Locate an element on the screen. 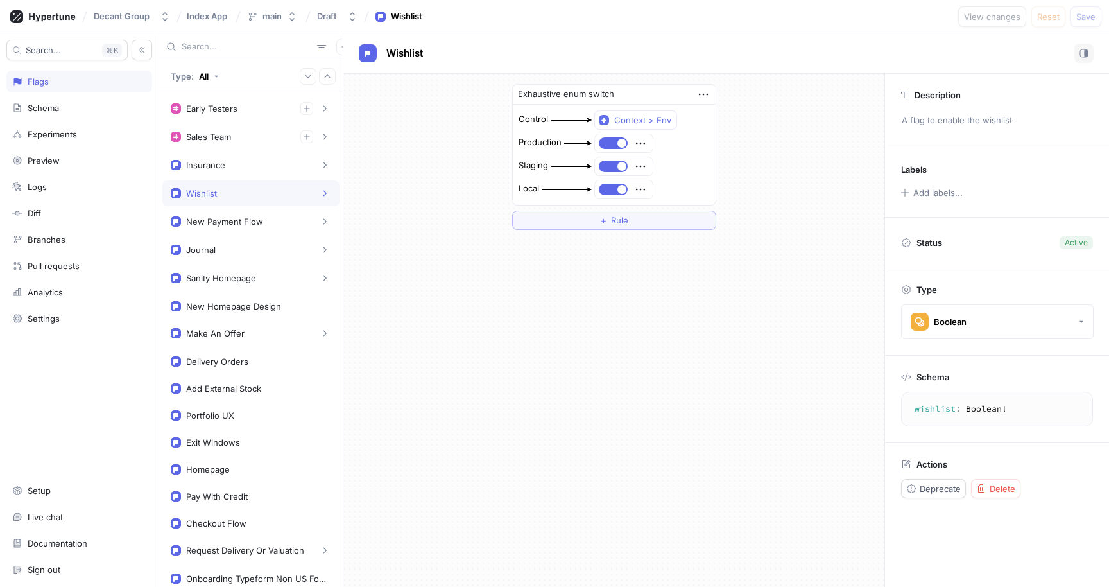 This screenshot has width=1109, height=587. div: main is located at coordinates (272, 16).